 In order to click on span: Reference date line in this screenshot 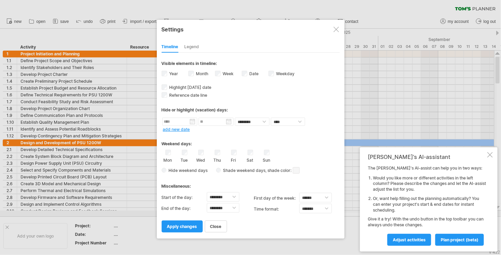, I will do `click(188, 95)`.